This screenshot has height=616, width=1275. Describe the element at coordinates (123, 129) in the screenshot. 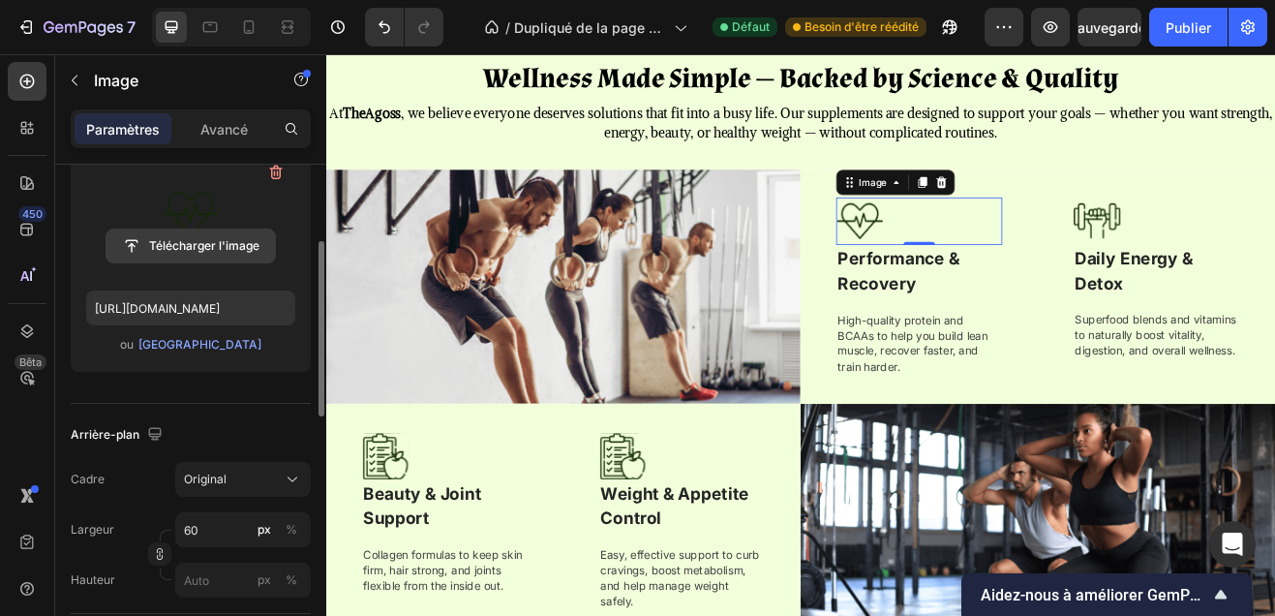

I see `font: Paramètres` at that location.